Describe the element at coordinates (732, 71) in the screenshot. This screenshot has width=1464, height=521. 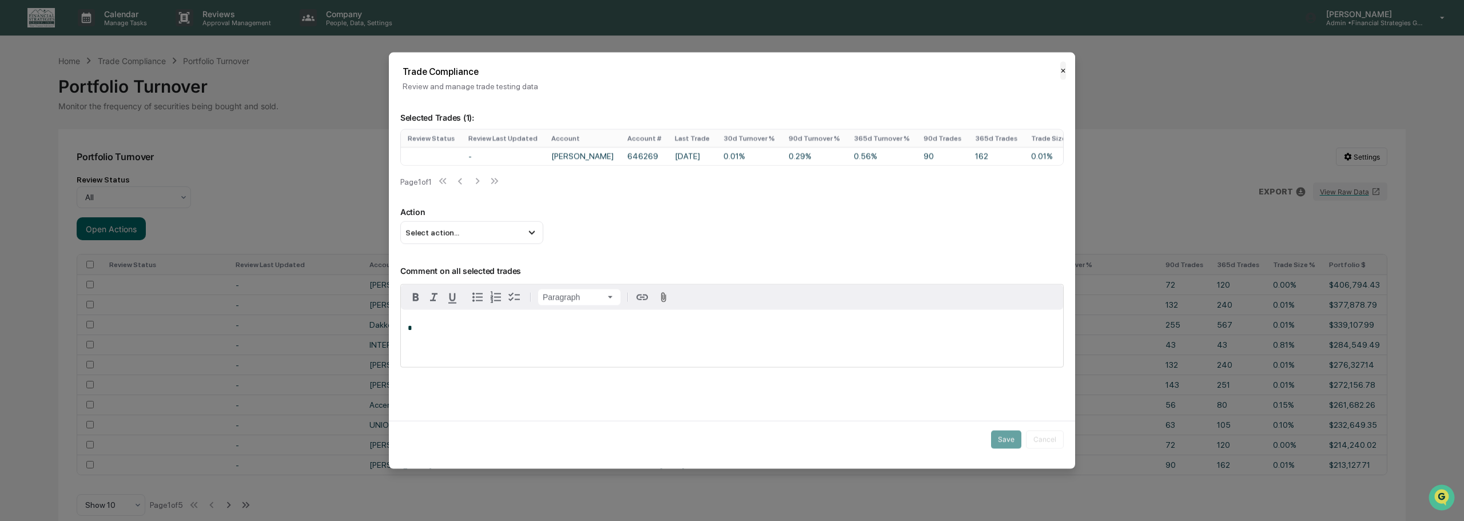
I see `h2: Trade Compliance` at that location.